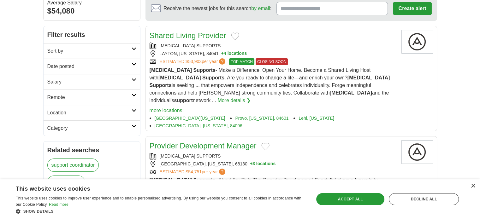  What do you see at coordinates (92, 150) in the screenshot?
I see `h2: Related searches` at bounding box center [92, 150].